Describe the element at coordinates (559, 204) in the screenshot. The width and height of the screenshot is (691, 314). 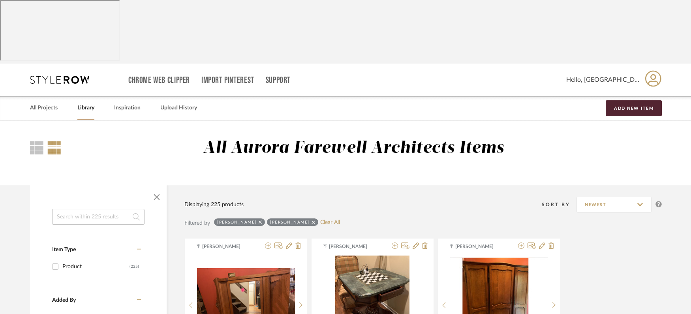
I see `div: Sort By` at that location.